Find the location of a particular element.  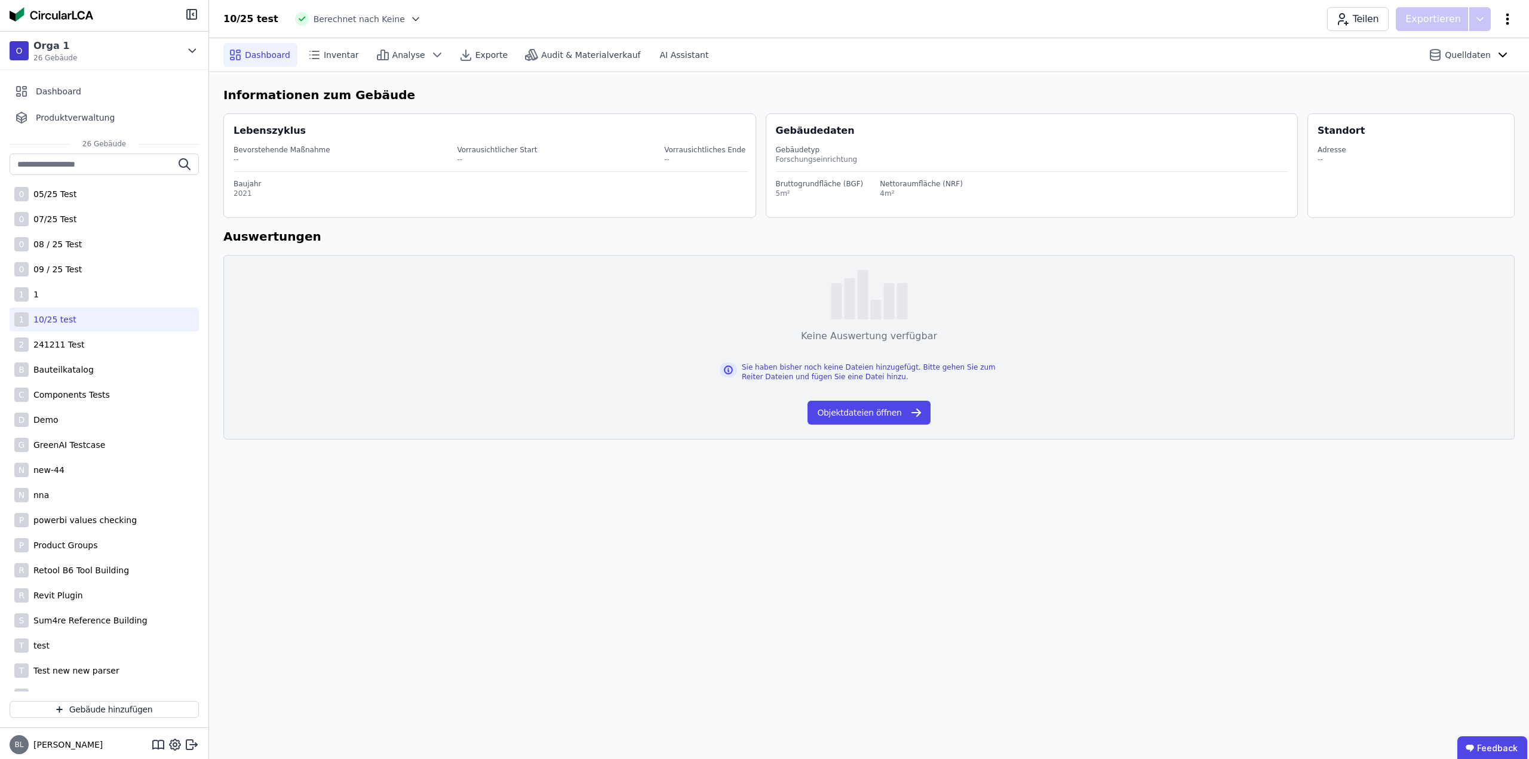

h6: Informationen zum Gebäude is located at coordinates (869, 95).